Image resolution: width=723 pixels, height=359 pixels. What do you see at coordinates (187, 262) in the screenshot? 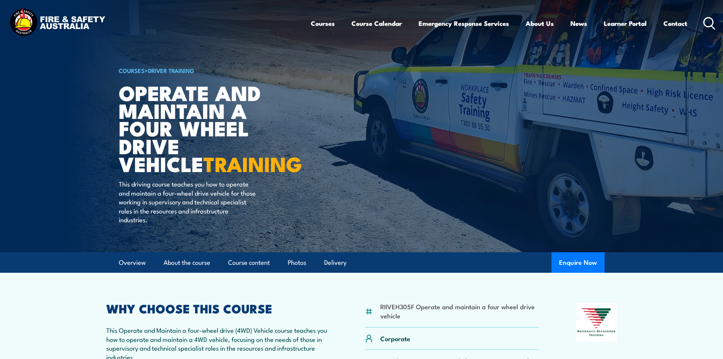
I see `a: About the course` at bounding box center [187, 262].